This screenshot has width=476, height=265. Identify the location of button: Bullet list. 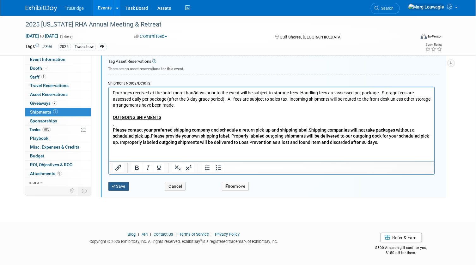
(218, 168).